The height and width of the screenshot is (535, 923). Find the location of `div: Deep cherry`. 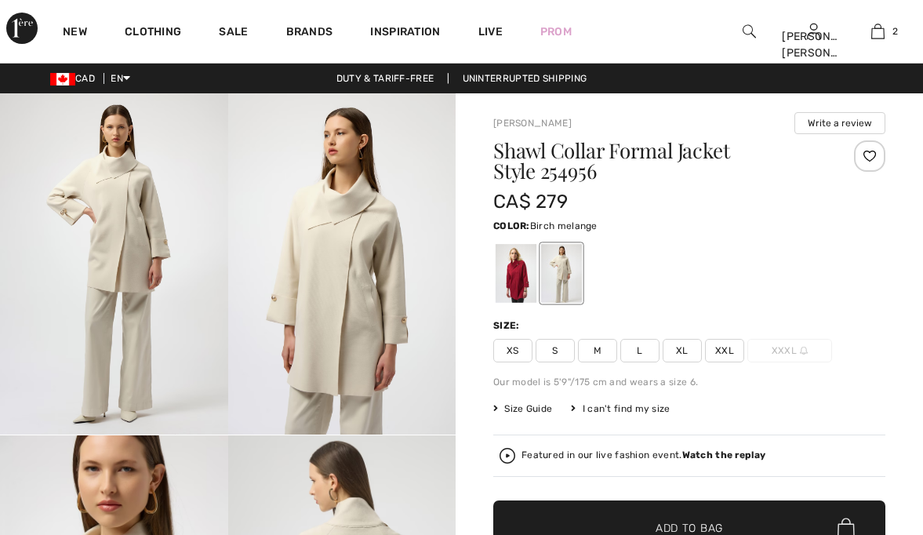

div: Deep cherry is located at coordinates (516, 273).